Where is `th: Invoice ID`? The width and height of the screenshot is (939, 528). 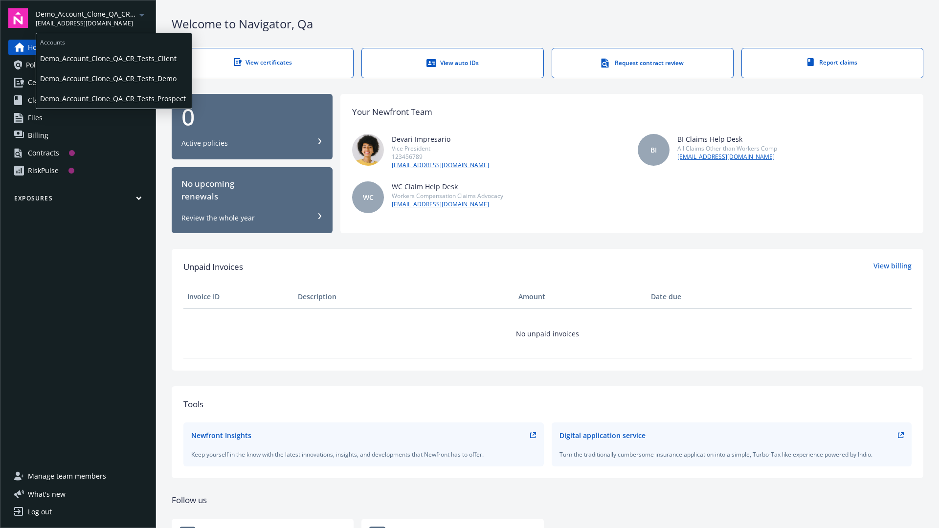 th: Invoice ID is located at coordinates (239, 297).